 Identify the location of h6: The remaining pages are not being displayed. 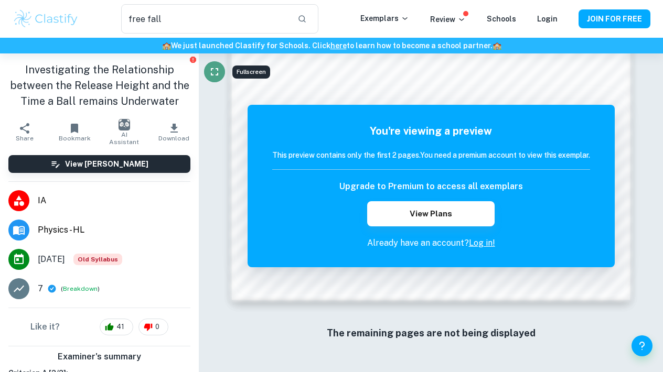
(431, 333).